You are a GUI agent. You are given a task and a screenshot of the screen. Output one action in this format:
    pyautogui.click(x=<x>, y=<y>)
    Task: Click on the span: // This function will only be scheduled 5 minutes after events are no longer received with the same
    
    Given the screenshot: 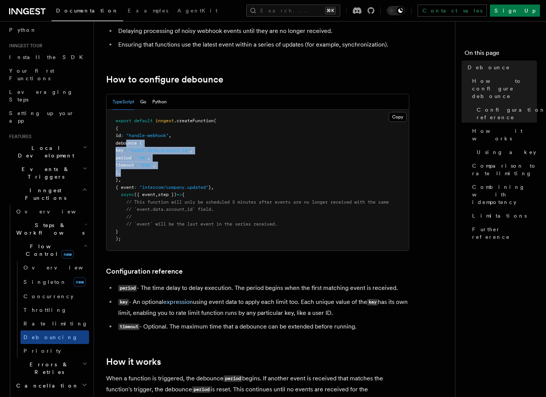 What is the action you would take?
    pyautogui.click(x=257, y=202)
    